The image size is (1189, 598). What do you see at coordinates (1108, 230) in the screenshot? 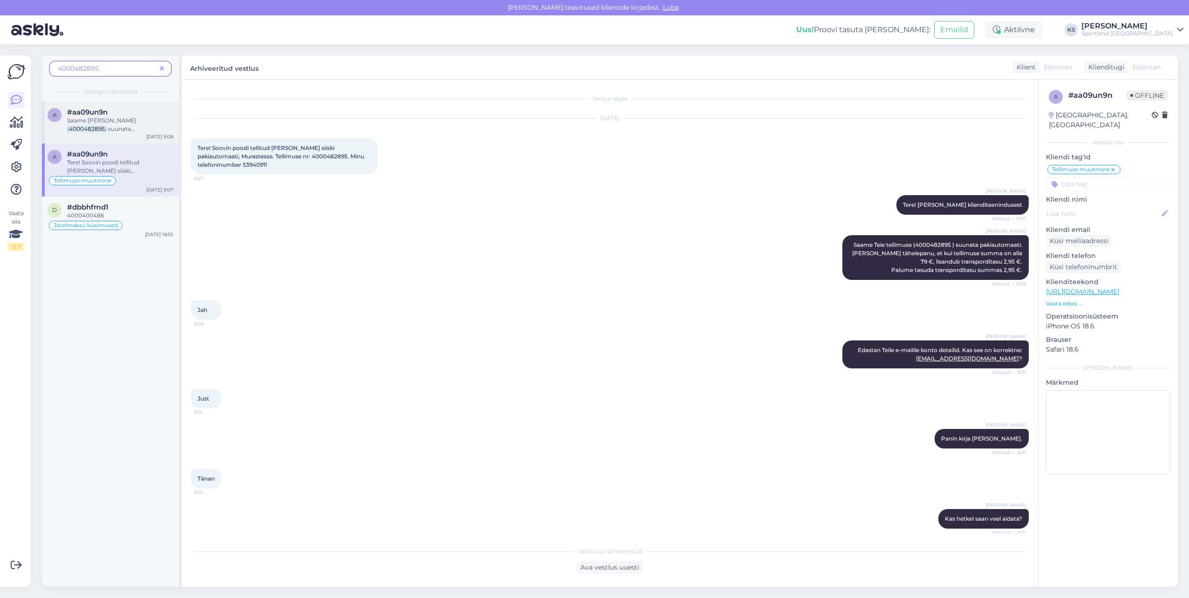
I see `p: Kliendi email` at bounding box center [1108, 230].